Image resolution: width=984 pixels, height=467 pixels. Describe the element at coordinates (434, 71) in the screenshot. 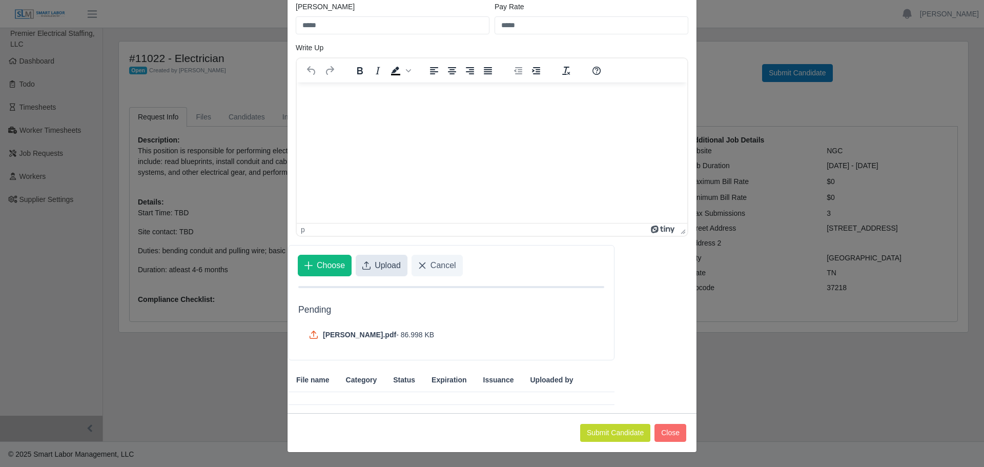

I see `button: Align left` at that location.